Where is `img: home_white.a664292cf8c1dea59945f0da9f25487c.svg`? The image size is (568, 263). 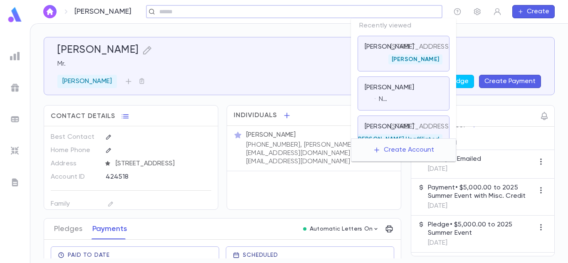
img: home_white.a664292cf8c1dea59945f0da9f25487c.svg is located at coordinates (50, 12).